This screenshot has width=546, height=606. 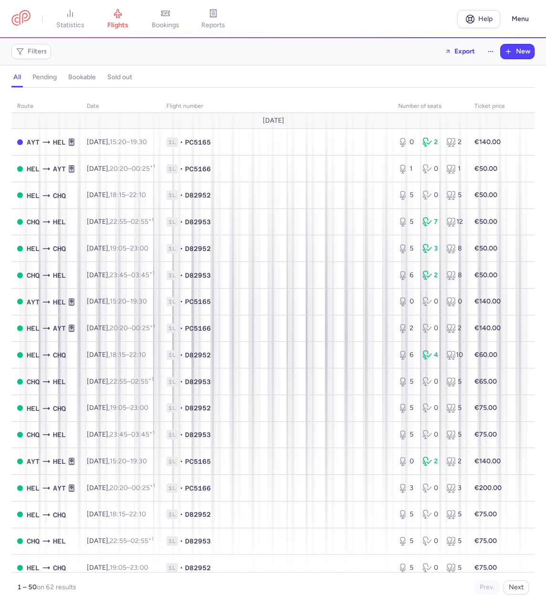 What do you see at coordinates (431, 355) in the screenshot?
I see `div: 4` at bounding box center [431, 355].